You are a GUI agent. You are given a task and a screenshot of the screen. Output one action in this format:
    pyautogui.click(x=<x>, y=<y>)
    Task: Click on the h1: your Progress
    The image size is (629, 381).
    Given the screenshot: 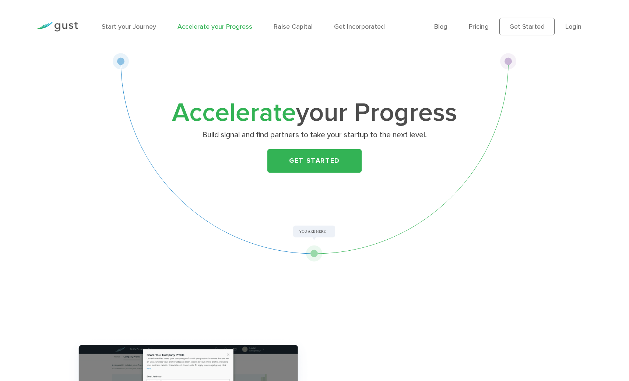 What is the action you would take?
    pyautogui.click(x=315, y=113)
    